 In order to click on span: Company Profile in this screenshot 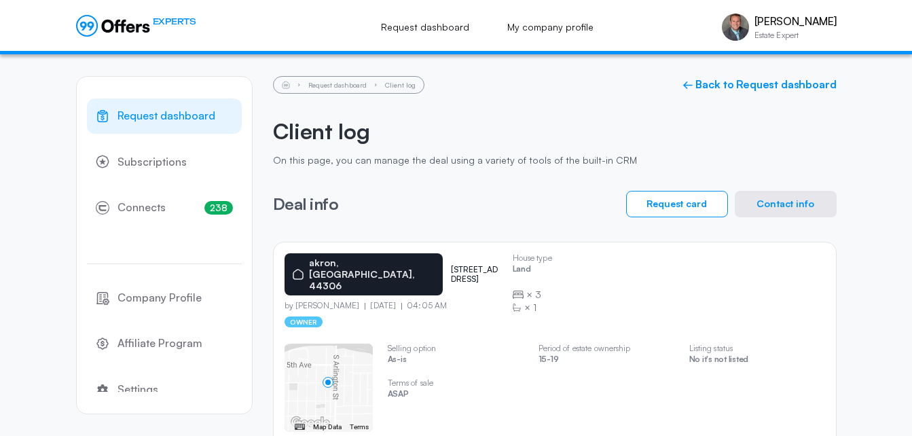, I will do `click(160, 298)`.